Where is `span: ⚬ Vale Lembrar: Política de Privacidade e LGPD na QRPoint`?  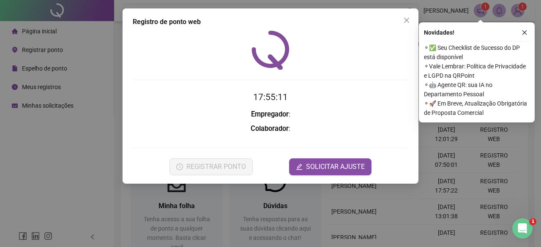
span: ⚬ Vale Lembrar: Política de Privacidade e LGPD na QRPoint is located at coordinates (476, 71).